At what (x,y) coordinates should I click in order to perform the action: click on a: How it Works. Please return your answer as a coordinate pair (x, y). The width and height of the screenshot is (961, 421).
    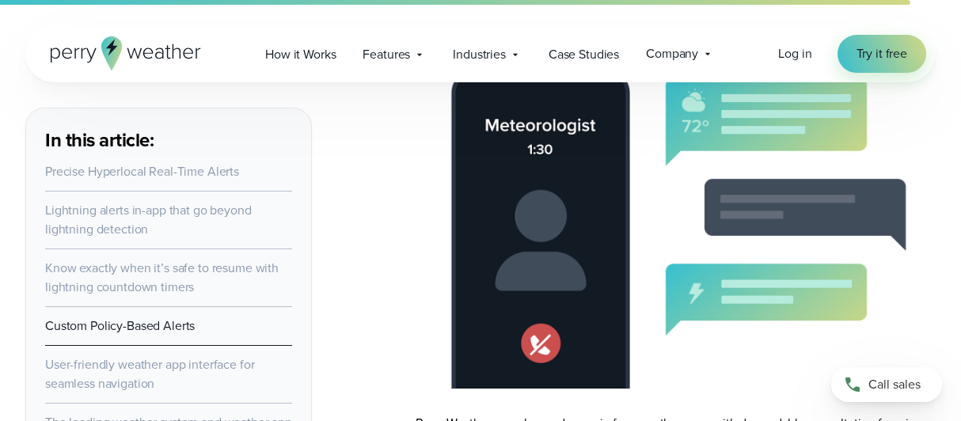
    Looking at the image, I should click on (300, 54).